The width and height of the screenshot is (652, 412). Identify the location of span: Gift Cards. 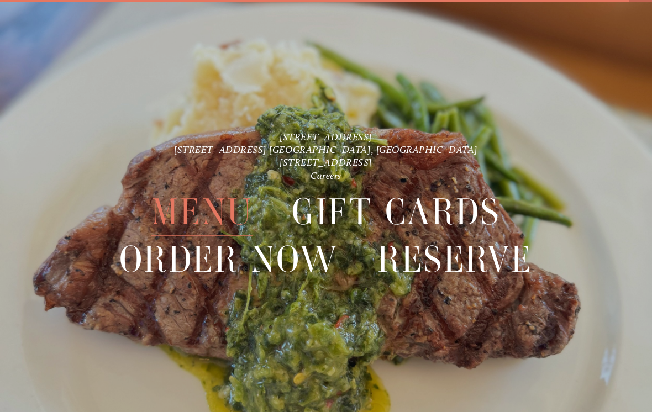
(396, 212).